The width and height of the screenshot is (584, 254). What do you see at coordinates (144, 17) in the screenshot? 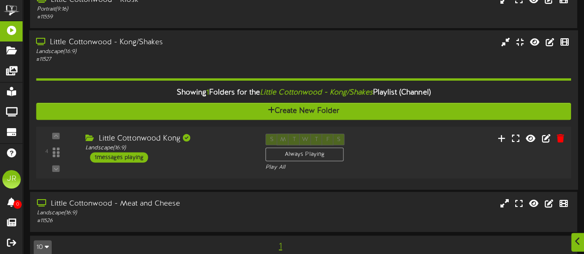
I see `div: # 11559` at bounding box center [144, 17].